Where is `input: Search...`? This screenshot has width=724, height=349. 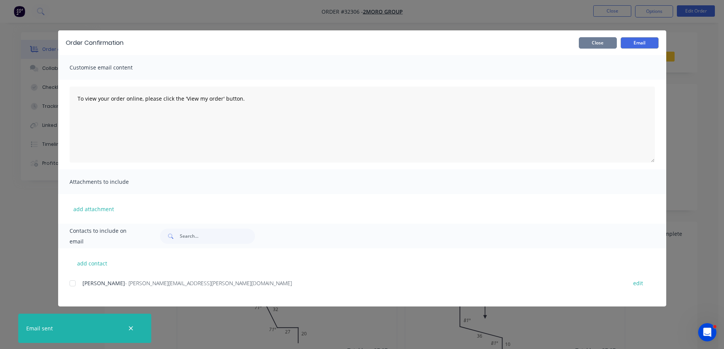
input: Search... is located at coordinates (217, 236).